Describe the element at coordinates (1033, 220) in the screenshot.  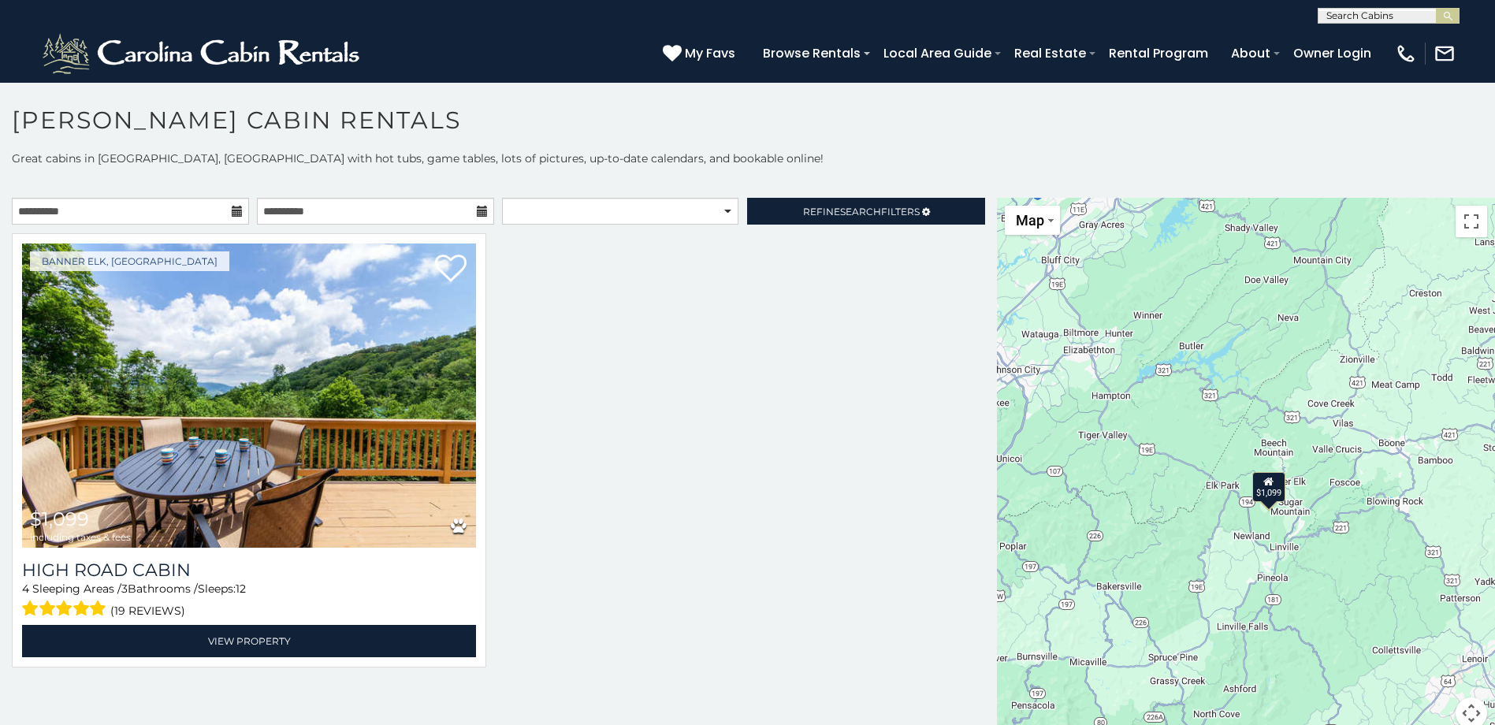
I see `button: Change map style` at that location.